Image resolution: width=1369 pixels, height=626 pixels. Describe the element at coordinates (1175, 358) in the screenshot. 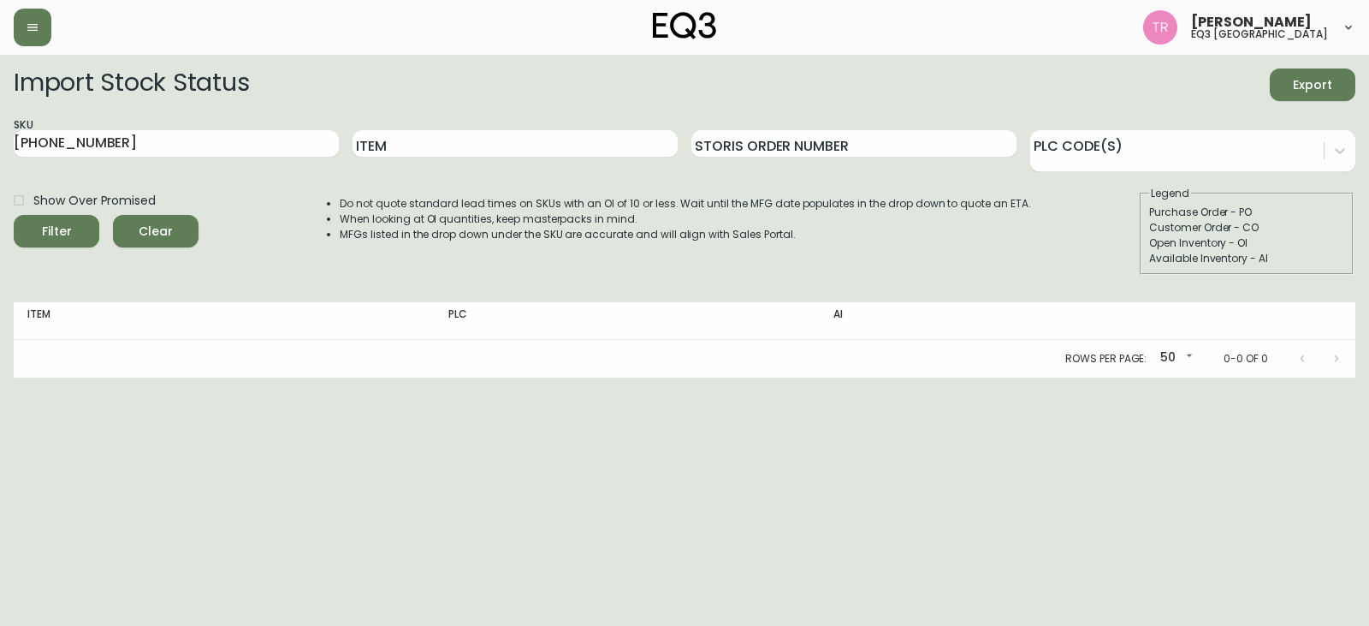

I see `div: 50` at that location.